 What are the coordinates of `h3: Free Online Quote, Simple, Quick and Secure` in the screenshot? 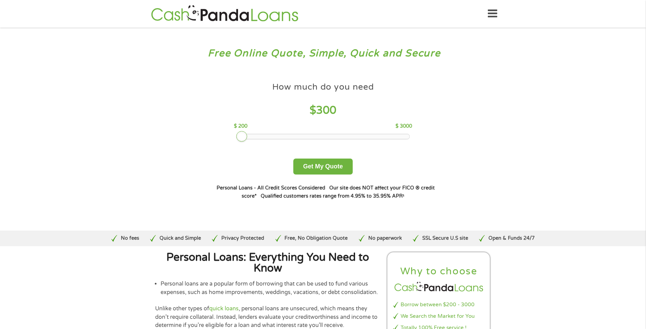 It's located at (323, 53).